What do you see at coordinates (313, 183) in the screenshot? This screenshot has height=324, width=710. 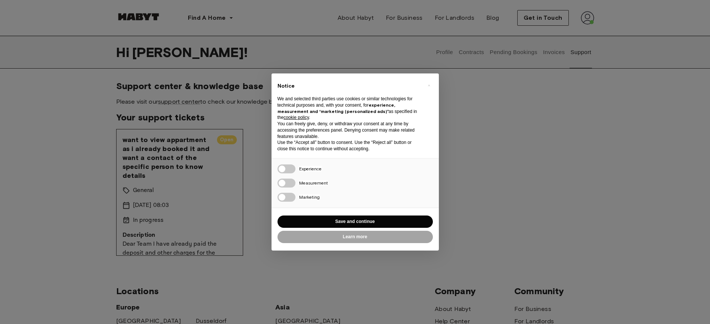 I see `span: Measurement` at bounding box center [313, 183].